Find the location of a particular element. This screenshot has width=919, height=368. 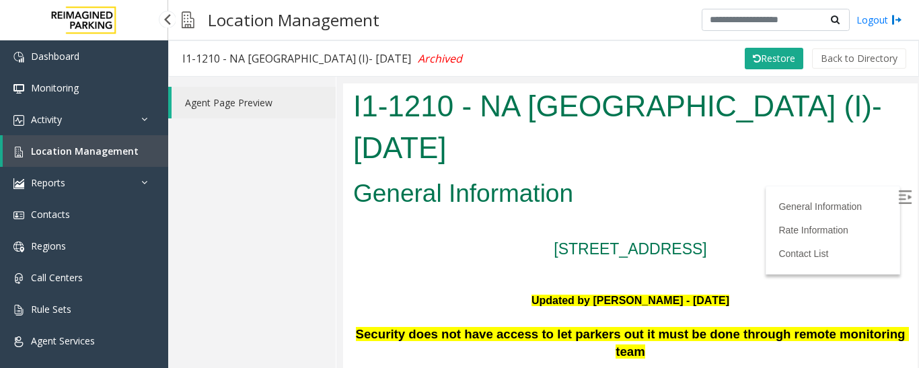

span: Reports is located at coordinates (48, 182).